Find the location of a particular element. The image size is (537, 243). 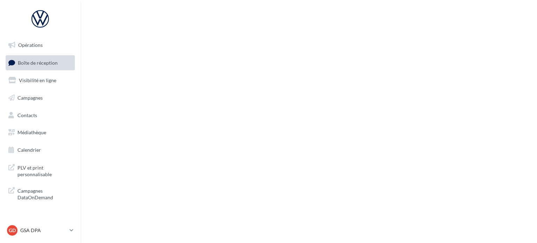

span: GD is located at coordinates (12, 230).